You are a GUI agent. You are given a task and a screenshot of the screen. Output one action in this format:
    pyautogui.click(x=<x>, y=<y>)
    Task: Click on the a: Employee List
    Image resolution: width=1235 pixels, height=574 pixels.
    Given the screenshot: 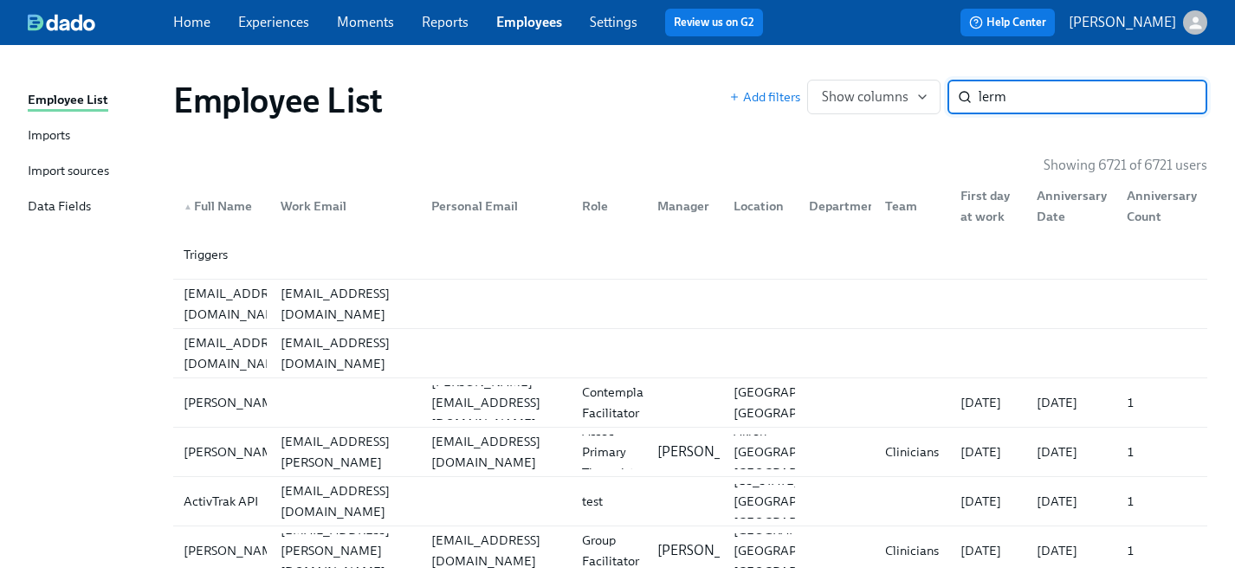 What is the action you would take?
    pyautogui.click(x=94, y=100)
    